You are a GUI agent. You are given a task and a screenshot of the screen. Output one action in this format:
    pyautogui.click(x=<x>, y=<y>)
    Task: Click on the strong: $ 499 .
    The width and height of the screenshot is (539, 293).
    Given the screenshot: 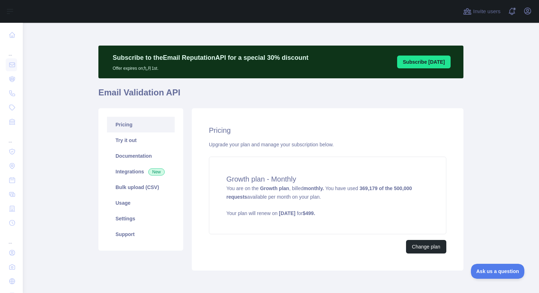 What is the action you would take?
    pyautogui.click(x=309, y=213)
    